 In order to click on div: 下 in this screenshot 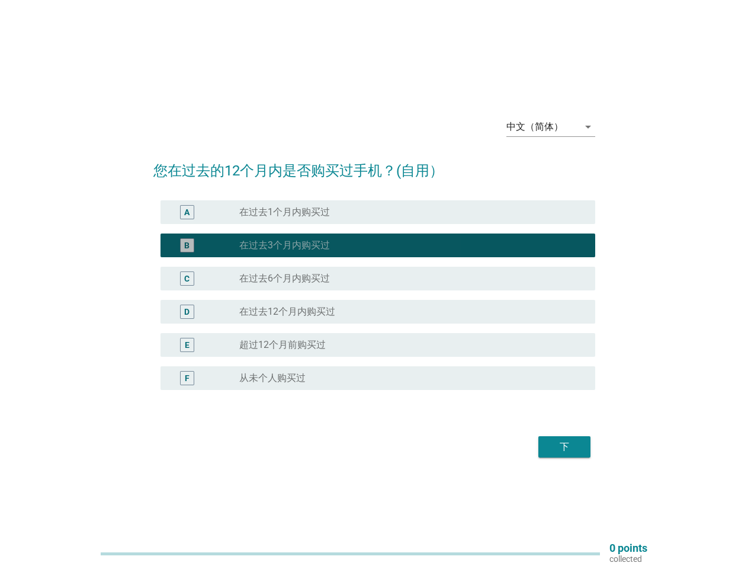, I will do `click(565, 447)`.